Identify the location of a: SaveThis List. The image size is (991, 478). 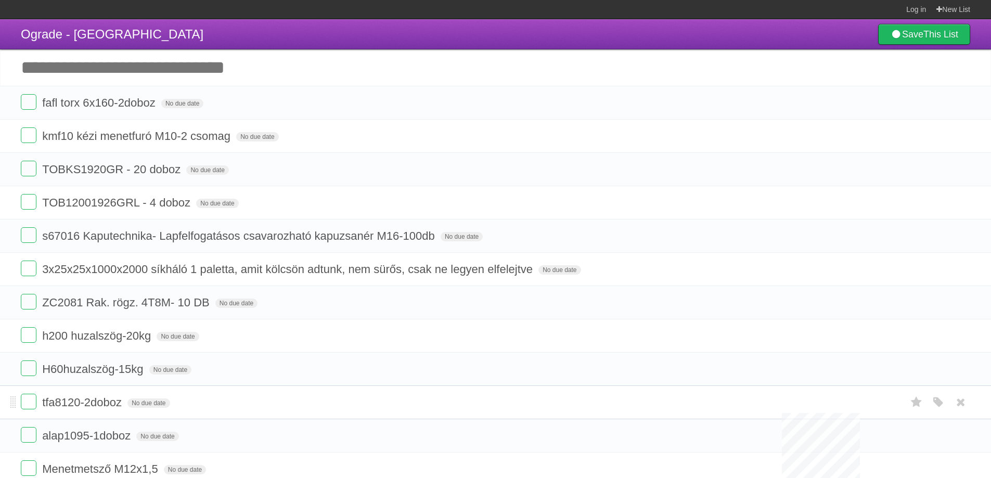
(924, 34).